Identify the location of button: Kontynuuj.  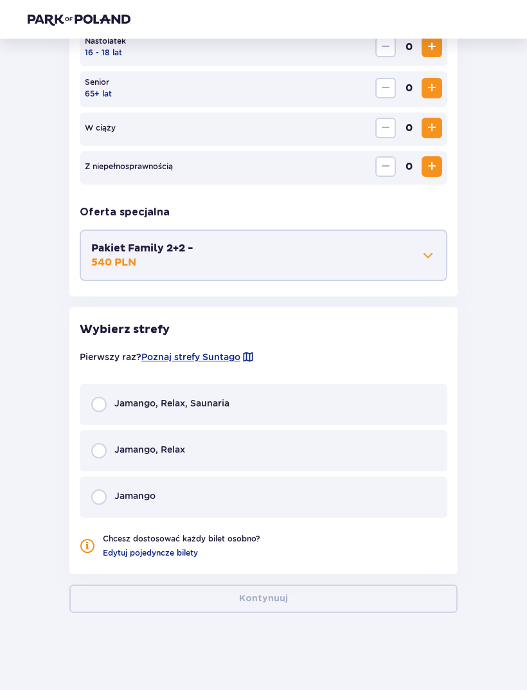
(264, 599).